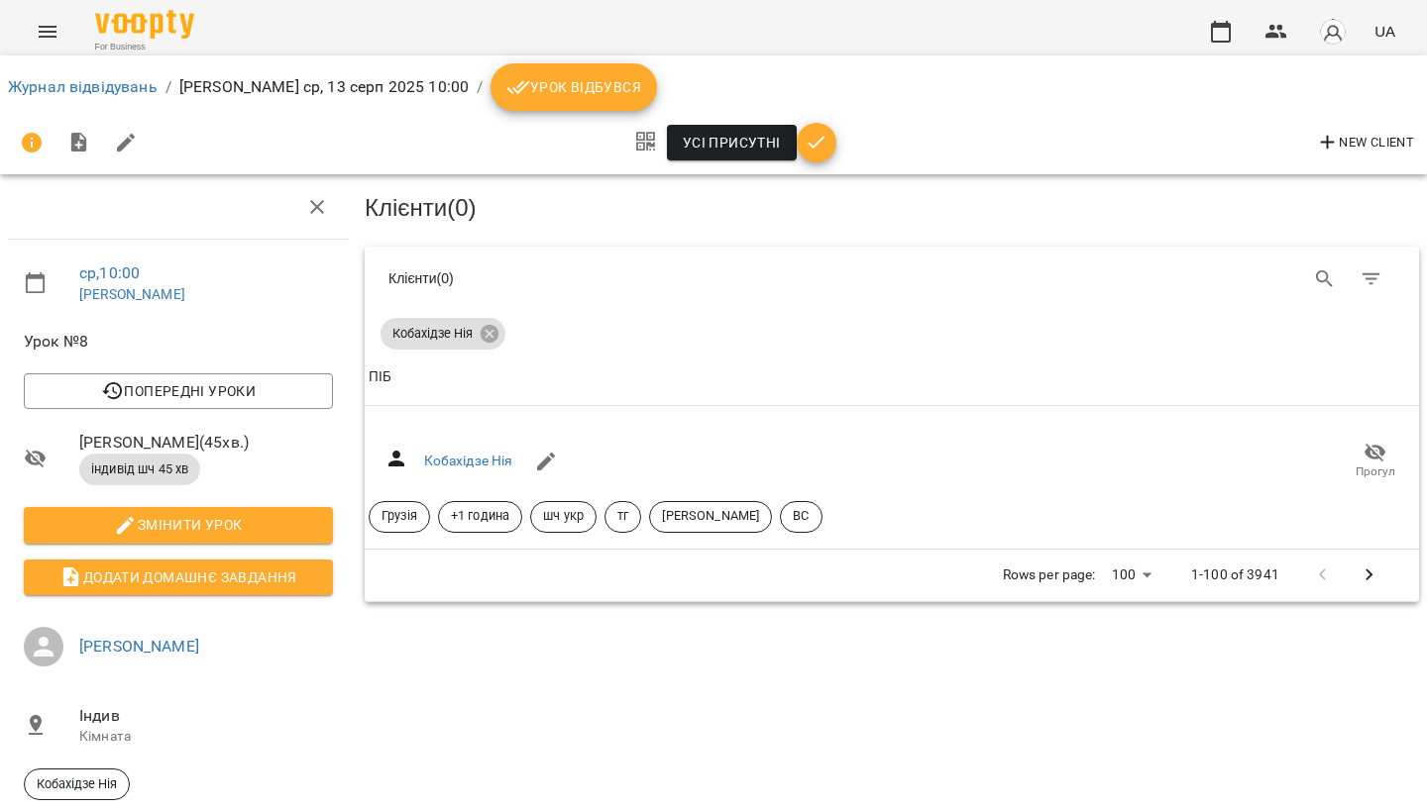  I want to click on nav: breadcrumb, so click(713, 87).